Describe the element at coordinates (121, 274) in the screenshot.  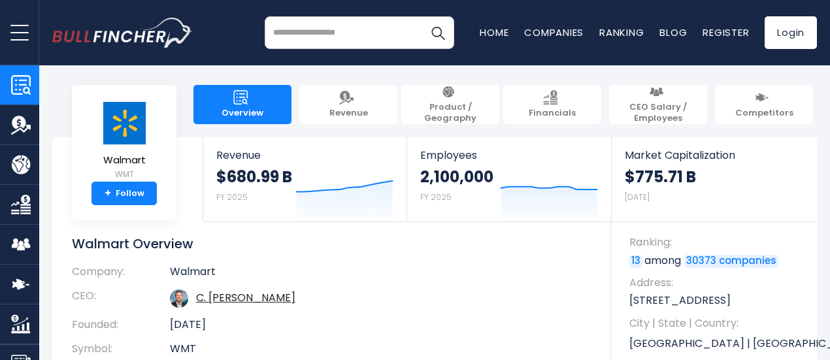
I see `th: Company:` at that location.